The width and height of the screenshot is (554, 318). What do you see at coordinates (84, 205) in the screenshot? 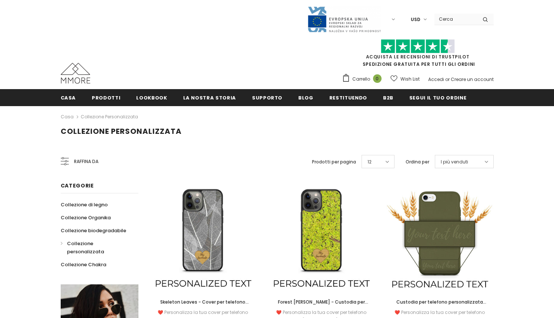
I see `a: Collezione di legno` at bounding box center [84, 205].